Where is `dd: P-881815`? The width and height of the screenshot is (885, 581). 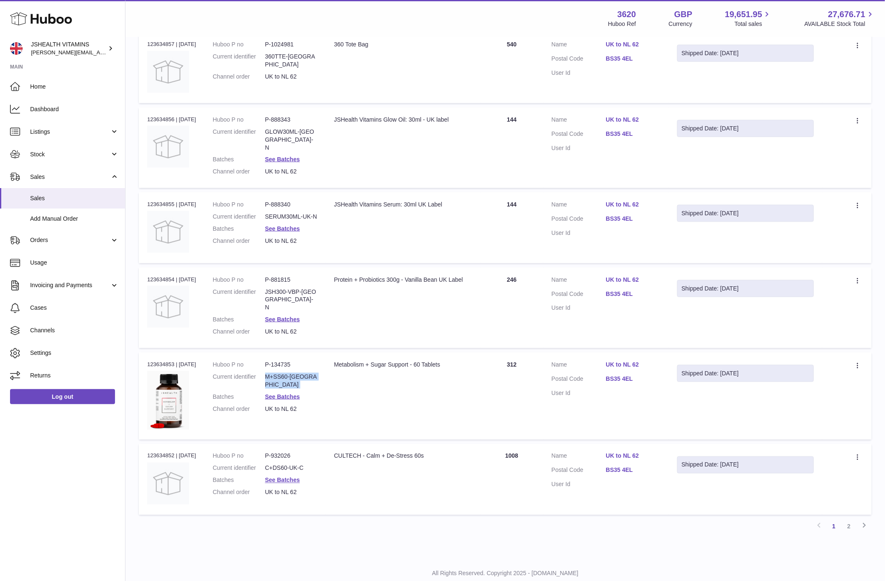
dd: P-881815 is located at coordinates (291, 280).